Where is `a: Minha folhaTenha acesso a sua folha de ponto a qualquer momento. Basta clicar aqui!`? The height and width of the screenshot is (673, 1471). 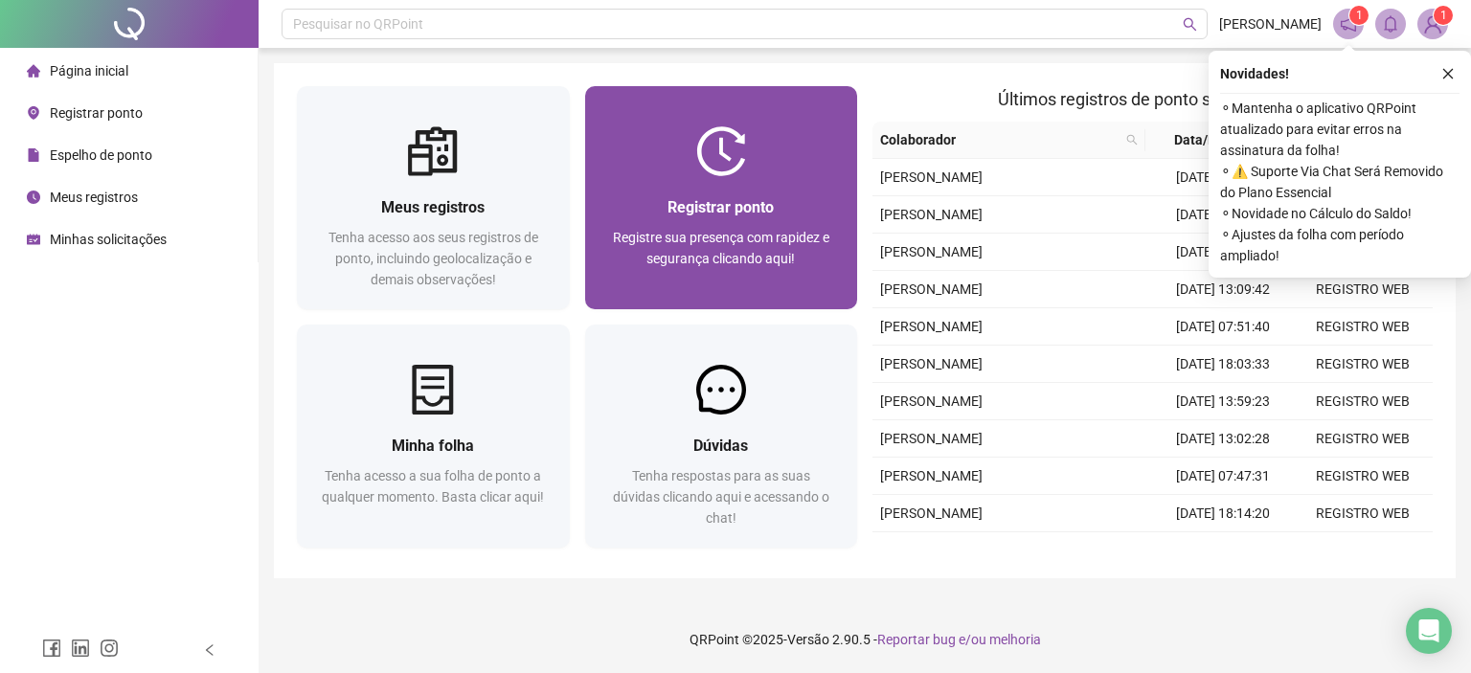
a: Minha folhaTenha acesso a sua folha de ponto a qualquer momento. Basta clicar aqui! is located at coordinates (433, 436).